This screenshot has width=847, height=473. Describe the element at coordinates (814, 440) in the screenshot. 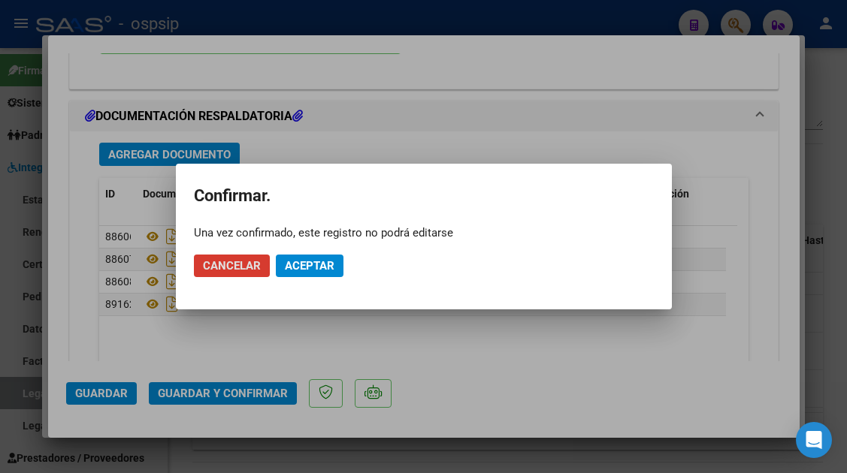

I see `div: Open Intercom Messenger` at that location.